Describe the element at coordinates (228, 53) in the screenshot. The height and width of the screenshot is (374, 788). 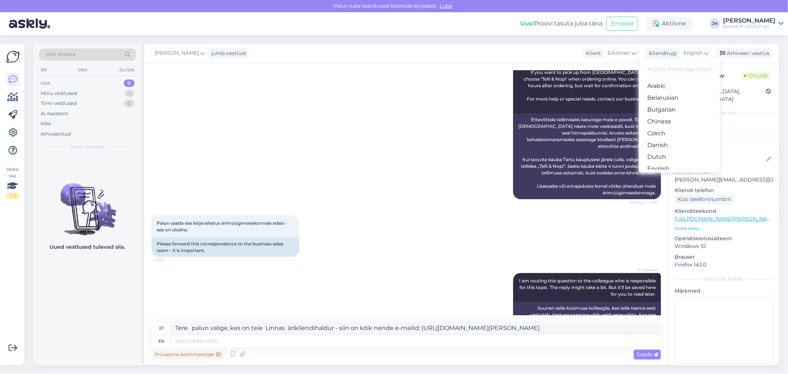
I see `div: juhib vestlust` at that location.